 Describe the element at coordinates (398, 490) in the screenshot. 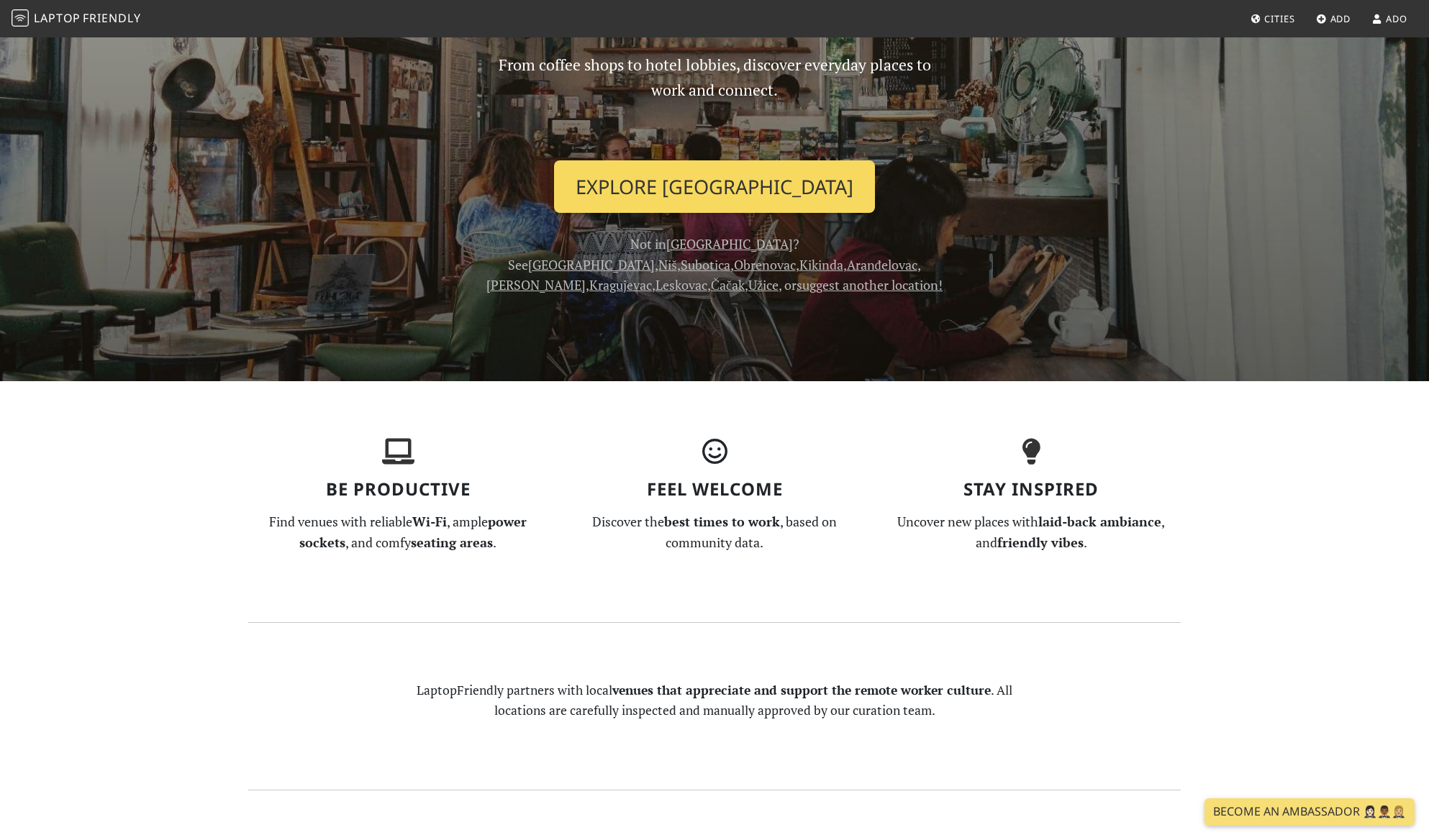

I see `h3: Be Productive` at that location.